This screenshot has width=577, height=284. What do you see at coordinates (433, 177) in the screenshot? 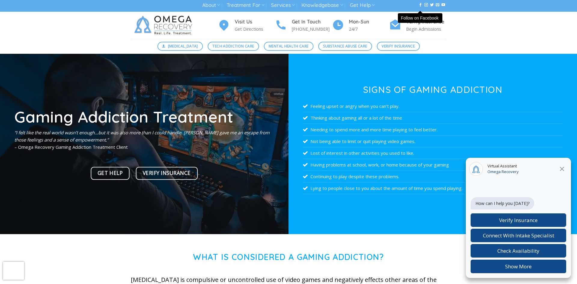
I see `li: Continuing to play despite these problems.` at bounding box center [433, 177].